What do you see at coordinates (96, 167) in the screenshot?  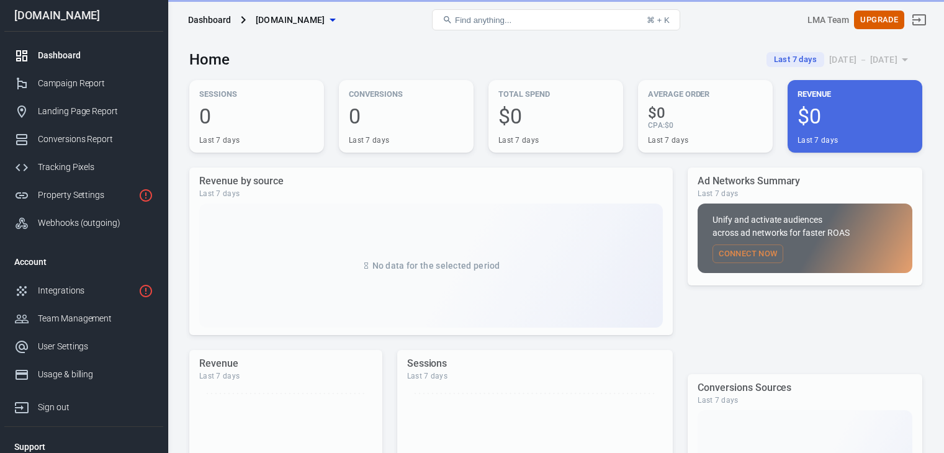 I see `div: Tracking Pixels` at bounding box center [96, 167].